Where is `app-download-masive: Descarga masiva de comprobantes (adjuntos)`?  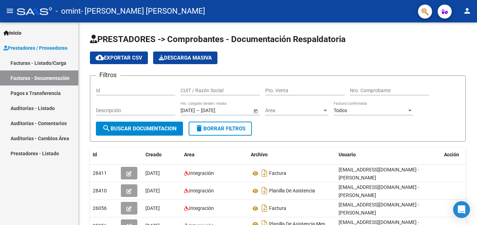 app-download-masive: Descarga masiva de comprobantes (adjuntos) is located at coordinates (185, 58).